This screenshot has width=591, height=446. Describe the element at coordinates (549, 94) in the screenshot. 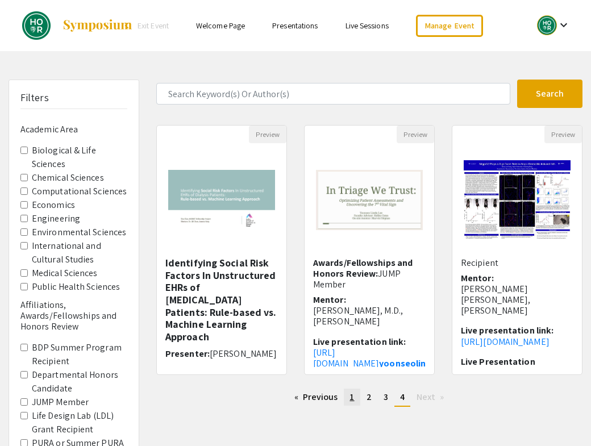

I see `button: Search` at that location.